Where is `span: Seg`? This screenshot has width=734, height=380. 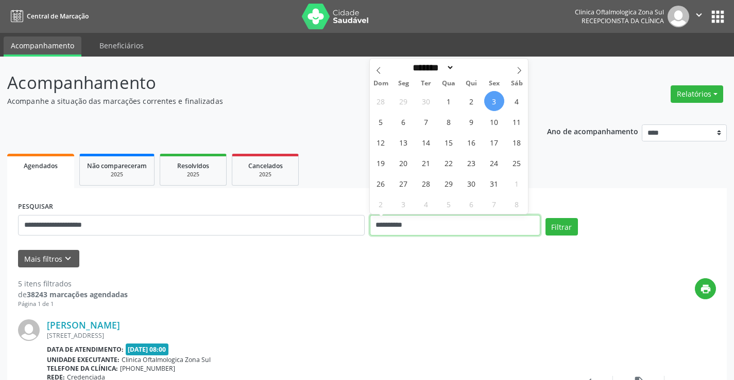
span: Seg is located at coordinates (403, 83).